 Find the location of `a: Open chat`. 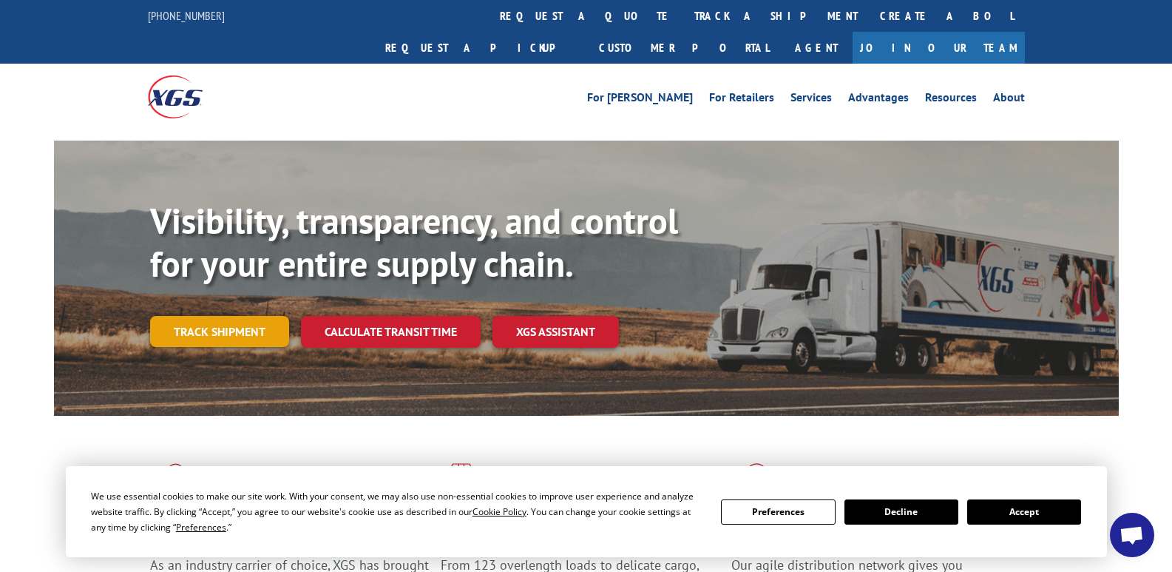

a: Open chat is located at coordinates (1133, 535).